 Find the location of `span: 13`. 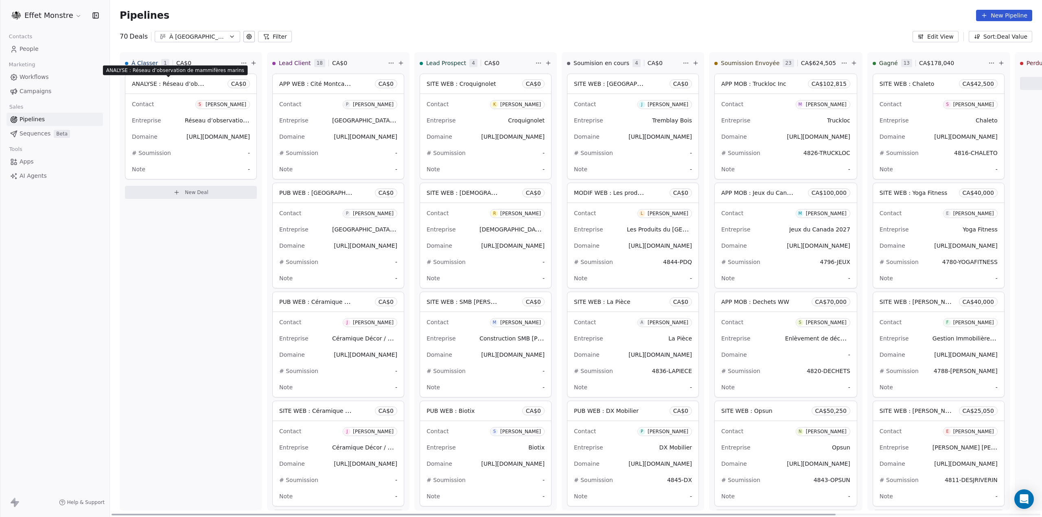

span: 13 is located at coordinates (906, 63).